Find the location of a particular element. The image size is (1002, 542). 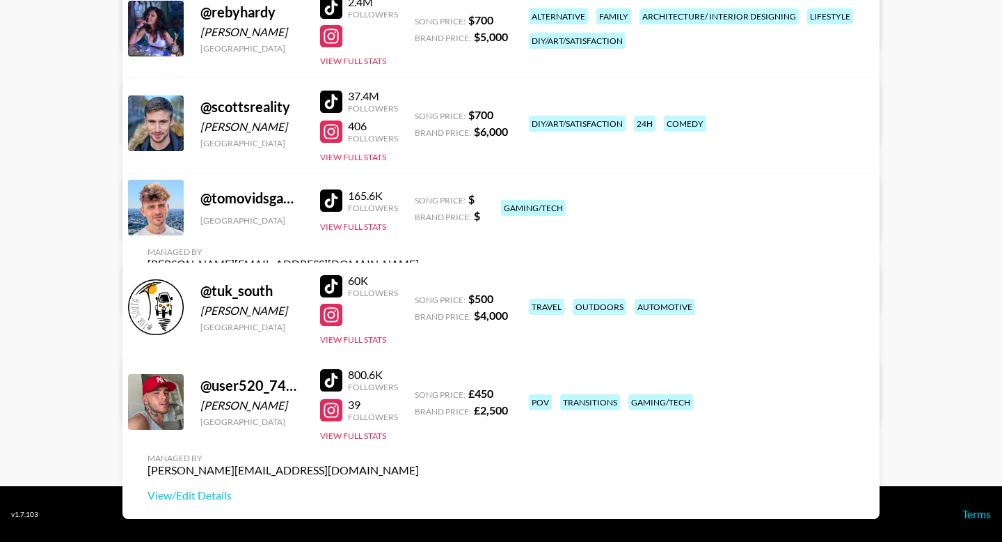

strong: £ 2,500 is located at coordinates (491, 409).